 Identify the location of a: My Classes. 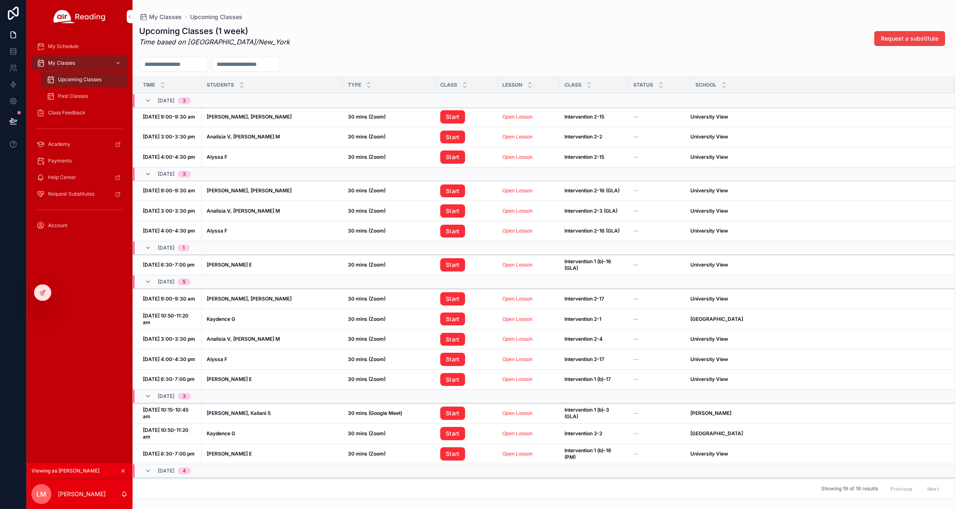
(160, 17).